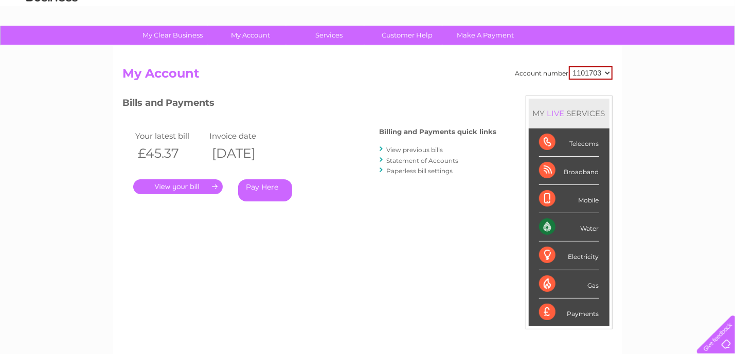 The image size is (735, 354). What do you see at coordinates (569, 142) in the screenshot?
I see `div: Telecoms` at bounding box center [569, 142].